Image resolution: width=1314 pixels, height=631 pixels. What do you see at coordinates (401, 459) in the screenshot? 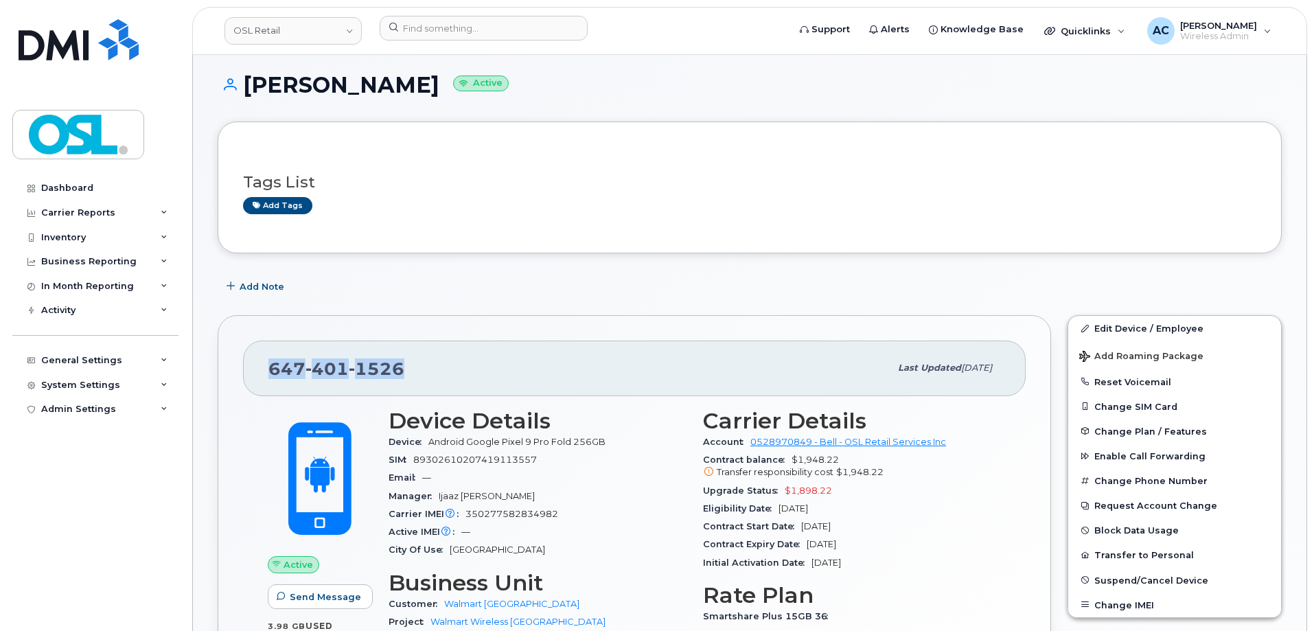
I see `span: SIM` at bounding box center [401, 459].